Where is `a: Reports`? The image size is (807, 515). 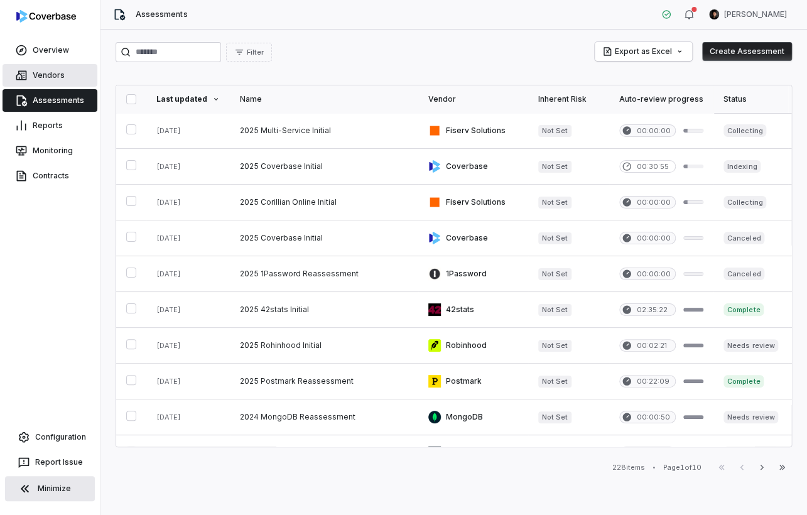
a: Reports is located at coordinates (50, 126).